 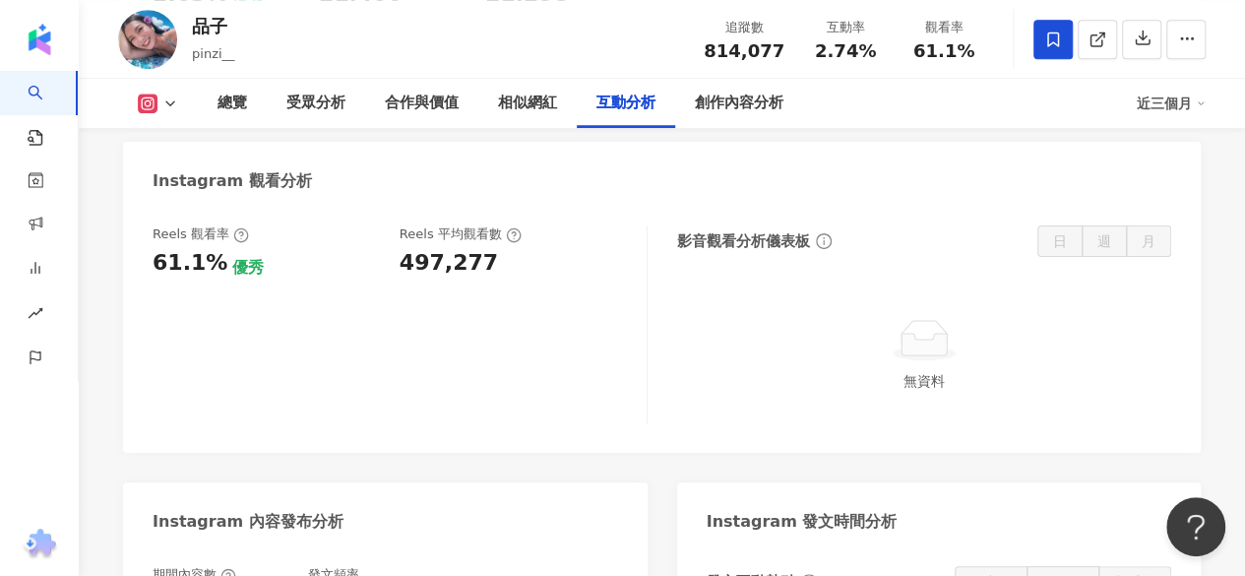 What do you see at coordinates (190, 263) in the screenshot?
I see `div: 61.1%` at bounding box center [190, 263].